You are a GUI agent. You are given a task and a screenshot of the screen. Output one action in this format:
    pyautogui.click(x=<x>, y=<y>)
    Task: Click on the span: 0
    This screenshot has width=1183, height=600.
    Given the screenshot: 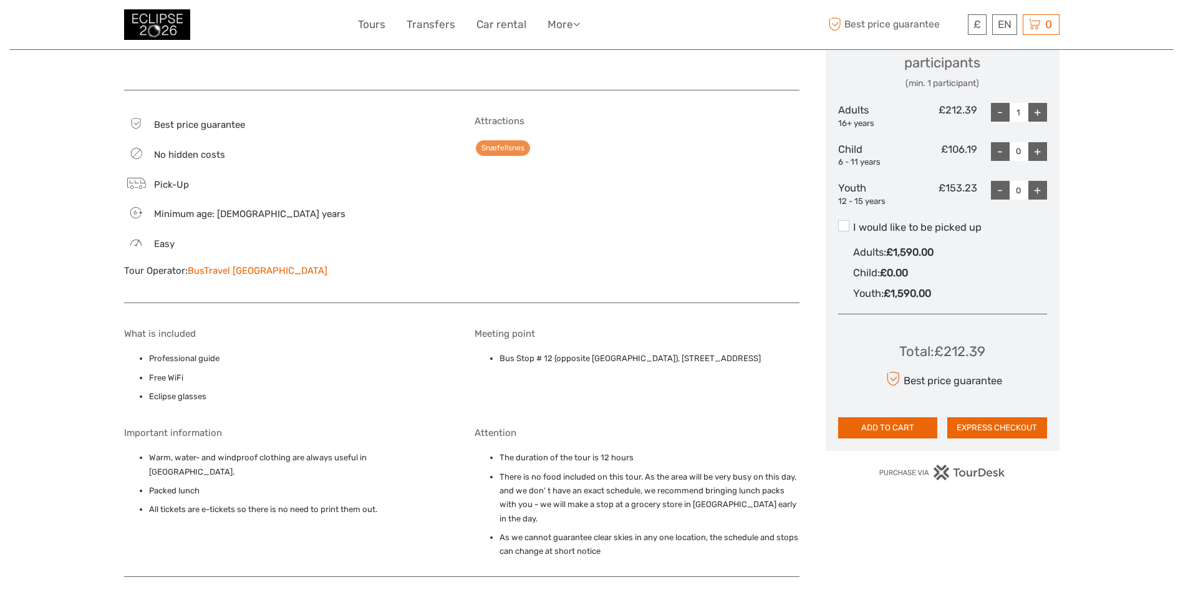 What is the action you would take?
    pyautogui.click(x=1048, y=24)
    